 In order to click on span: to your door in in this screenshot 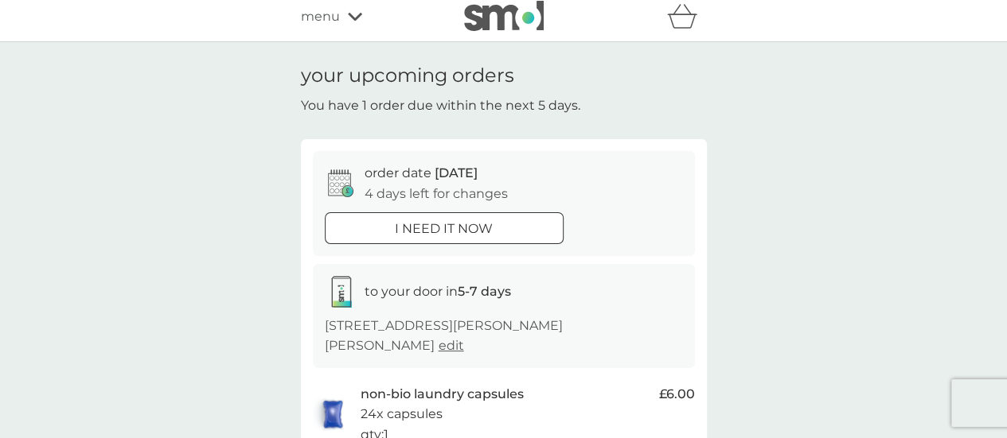, I will do `click(438, 291)`.